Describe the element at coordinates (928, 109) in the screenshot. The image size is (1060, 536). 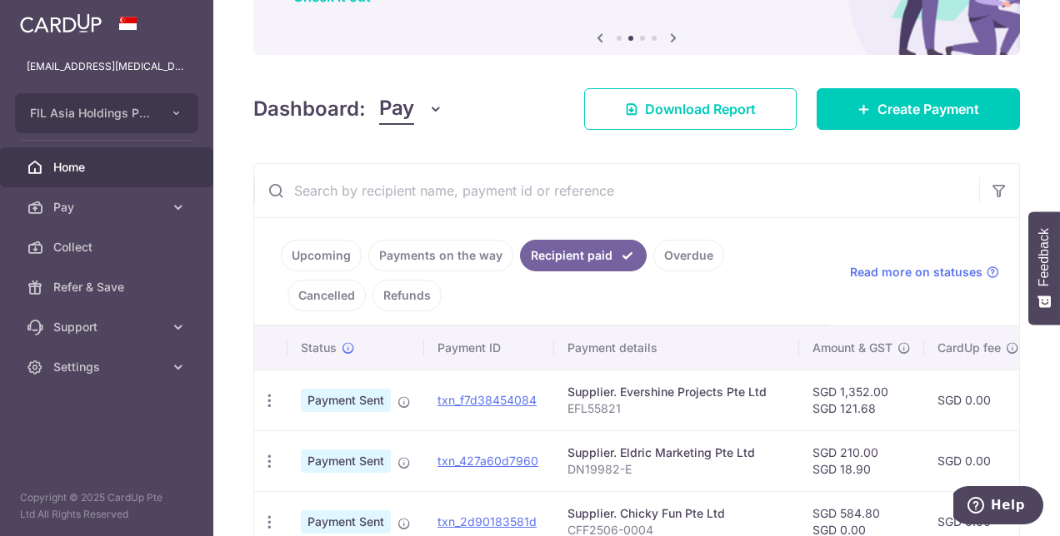
I see `span: Create Payment` at that location.